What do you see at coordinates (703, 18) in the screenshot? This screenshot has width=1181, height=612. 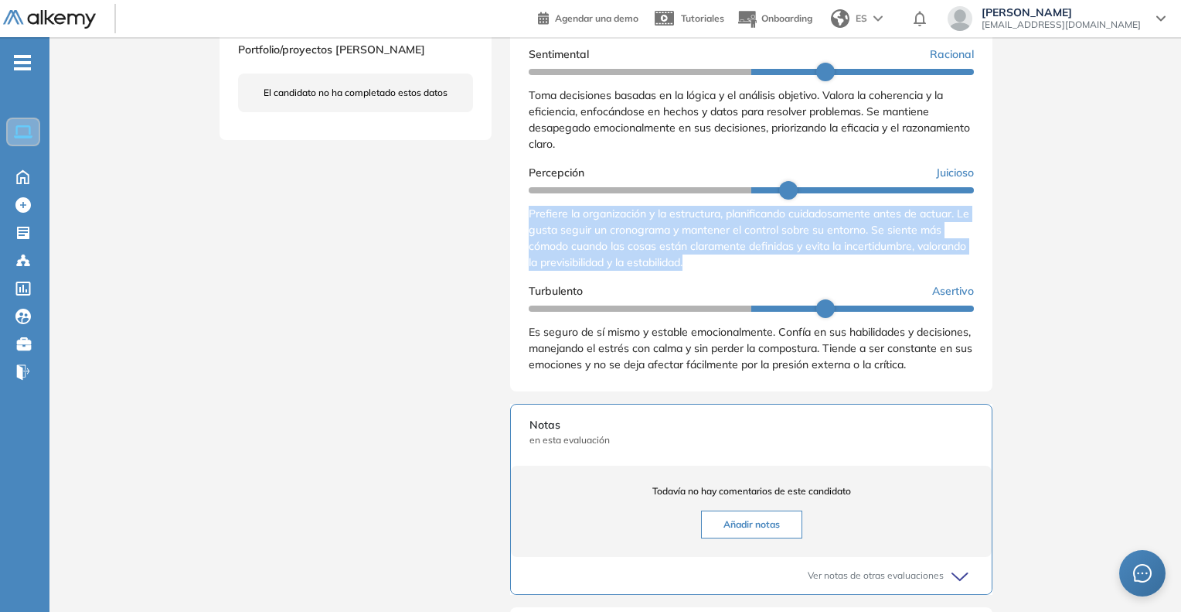 I see `span: Tutoriales` at bounding box center [703, 18].